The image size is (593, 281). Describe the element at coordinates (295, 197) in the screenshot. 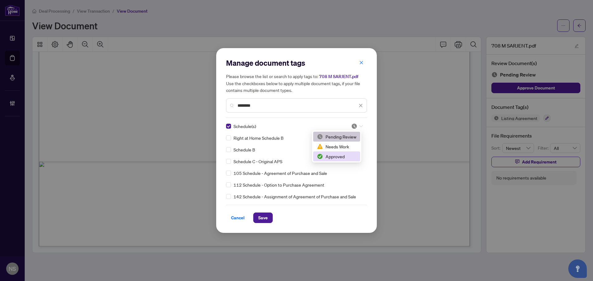

I see `span: 142 Schedule - Assignment of Agreement of Purchase and Sale` at that location.